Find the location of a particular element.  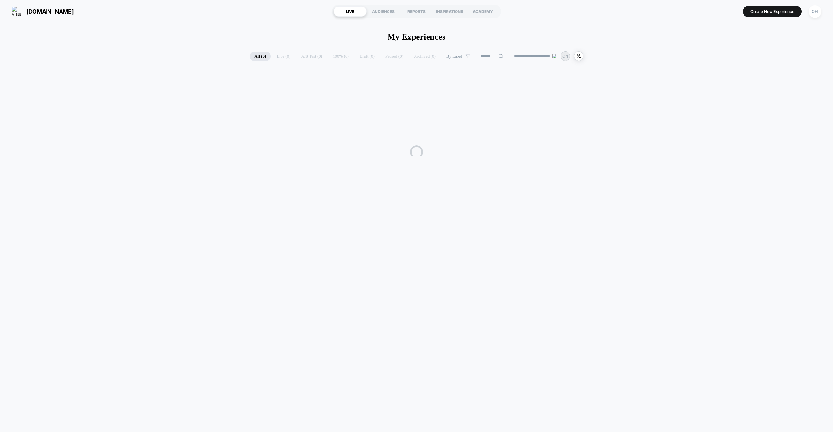

span: All ( 0 ) is located at coordinates (260, 56).